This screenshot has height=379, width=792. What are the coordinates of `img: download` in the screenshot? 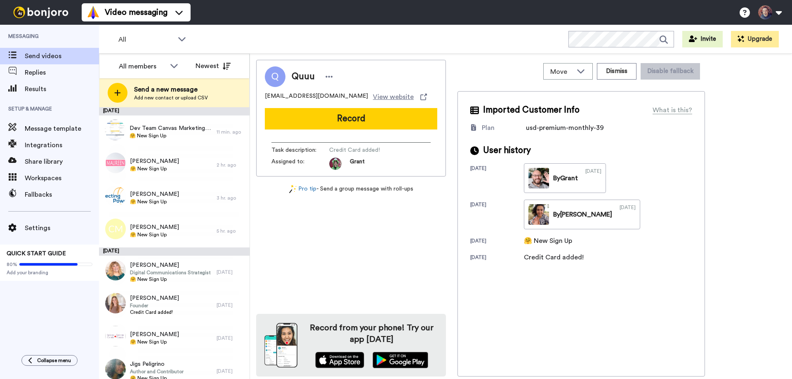 It's located at (281, 345).